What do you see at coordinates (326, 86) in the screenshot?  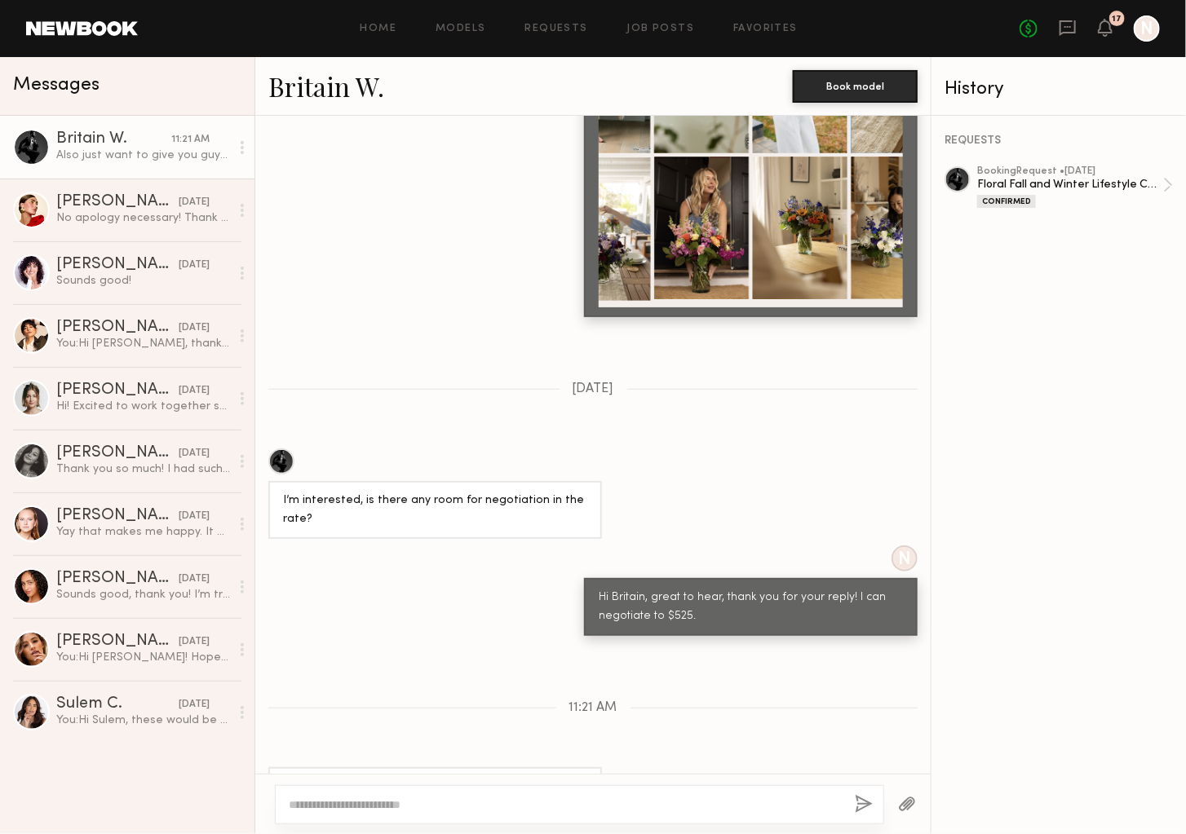 I see `a: Britain W.` at bounding box center [326, 86].